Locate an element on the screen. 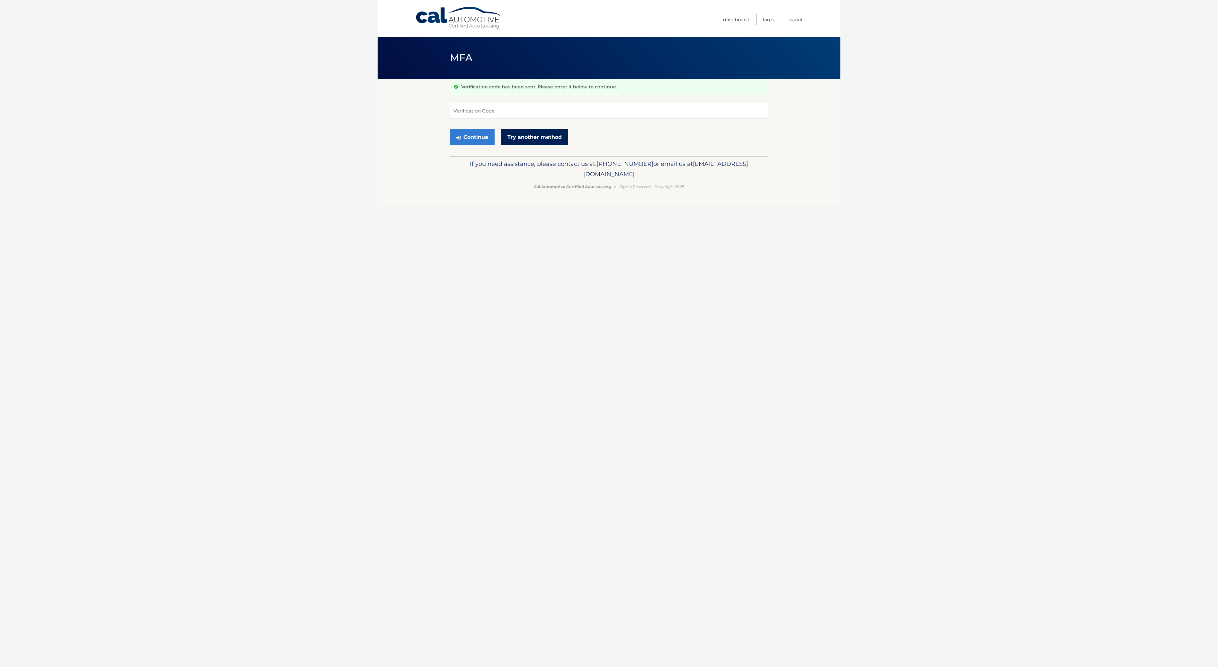 The height and width of the screenshot is (667, 1218). a: Try another method is located at coordinates (534, 137).